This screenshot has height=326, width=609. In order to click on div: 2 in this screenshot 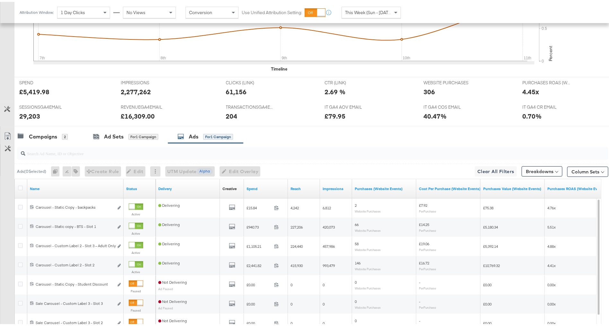, I will do `click(65, 135)`.